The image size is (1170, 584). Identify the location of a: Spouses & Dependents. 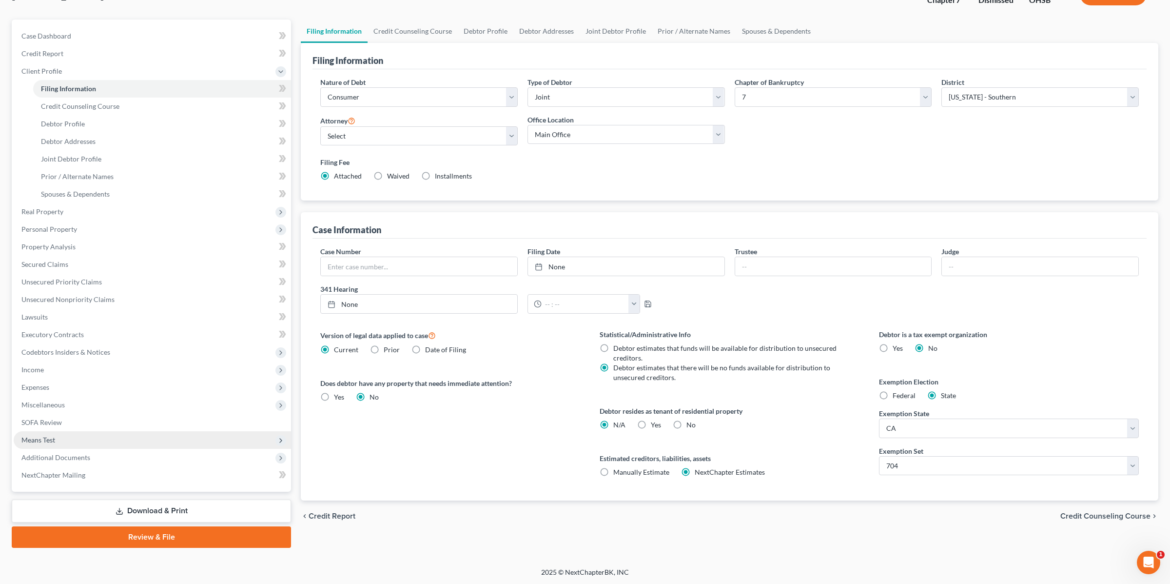
(162, 194).